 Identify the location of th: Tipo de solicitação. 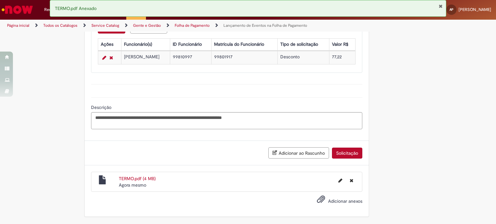
(303, 44).